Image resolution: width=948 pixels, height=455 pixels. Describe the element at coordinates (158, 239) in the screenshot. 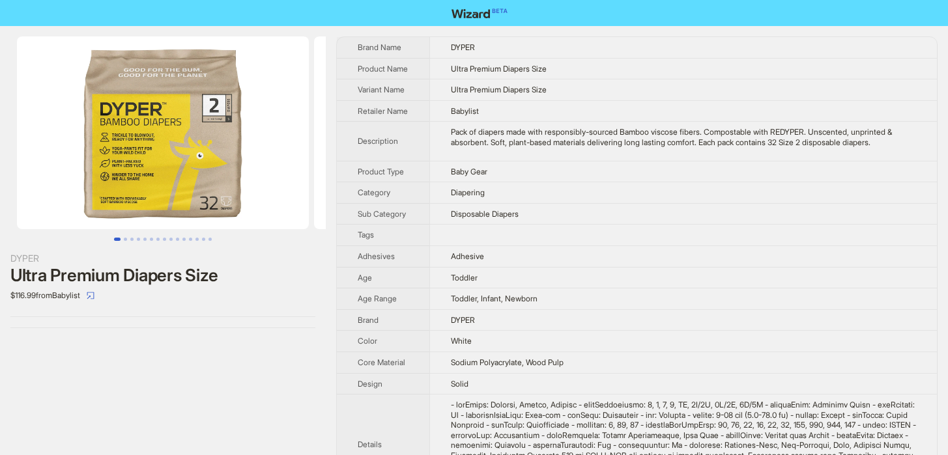

I see `button: Go to slide 7` at that location.